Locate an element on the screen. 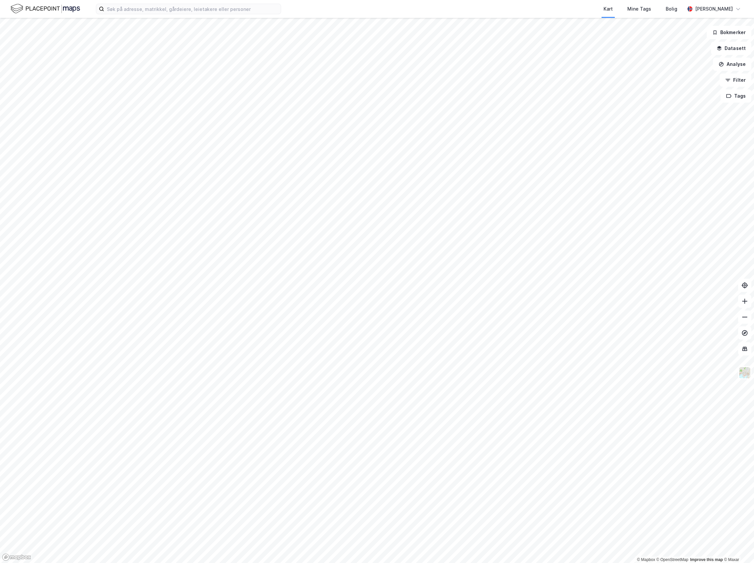  img: Z is located at coordinates (745, 372).